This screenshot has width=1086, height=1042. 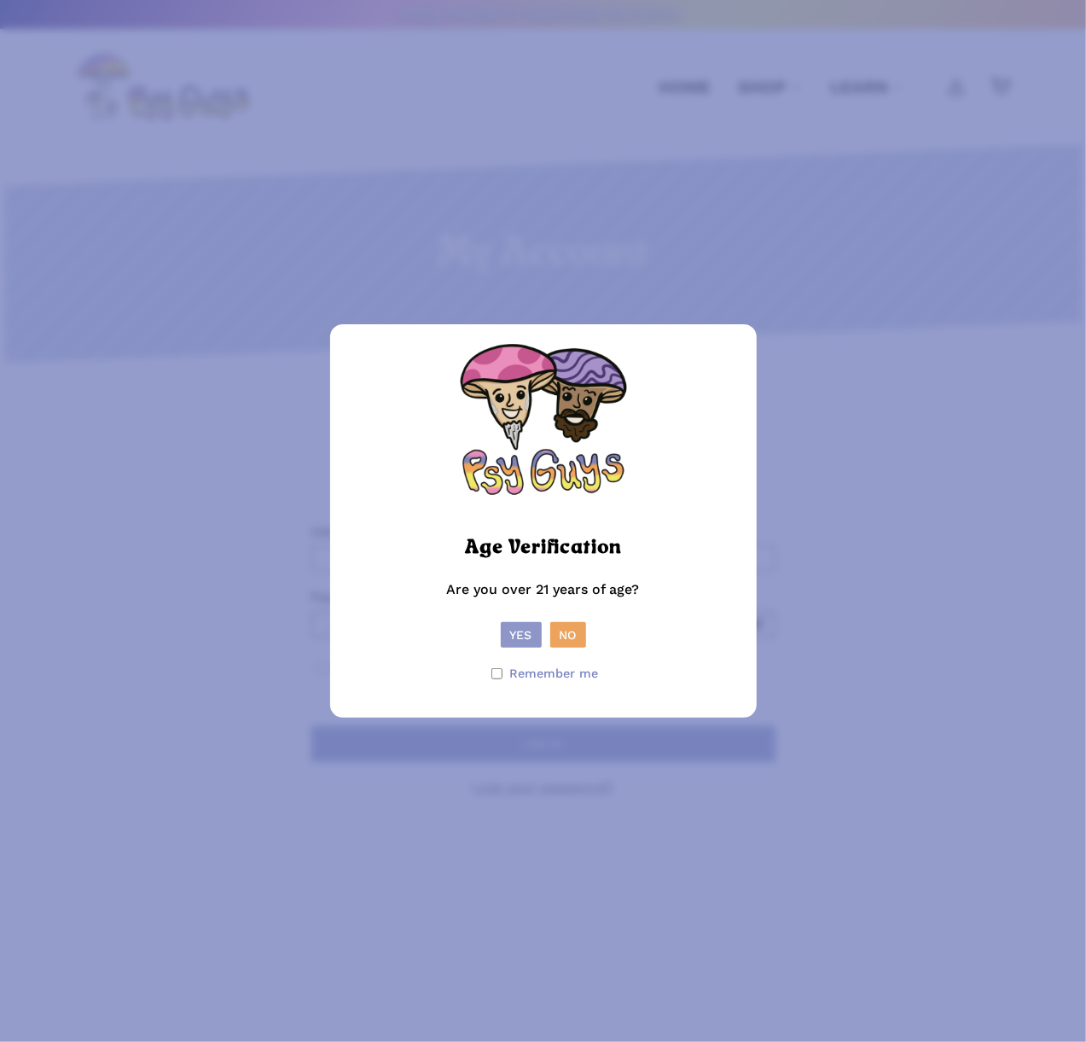 What do you see at coordinates (568, 635) in the screenshot?
I see `button: No` at bounding box center [568, 635].